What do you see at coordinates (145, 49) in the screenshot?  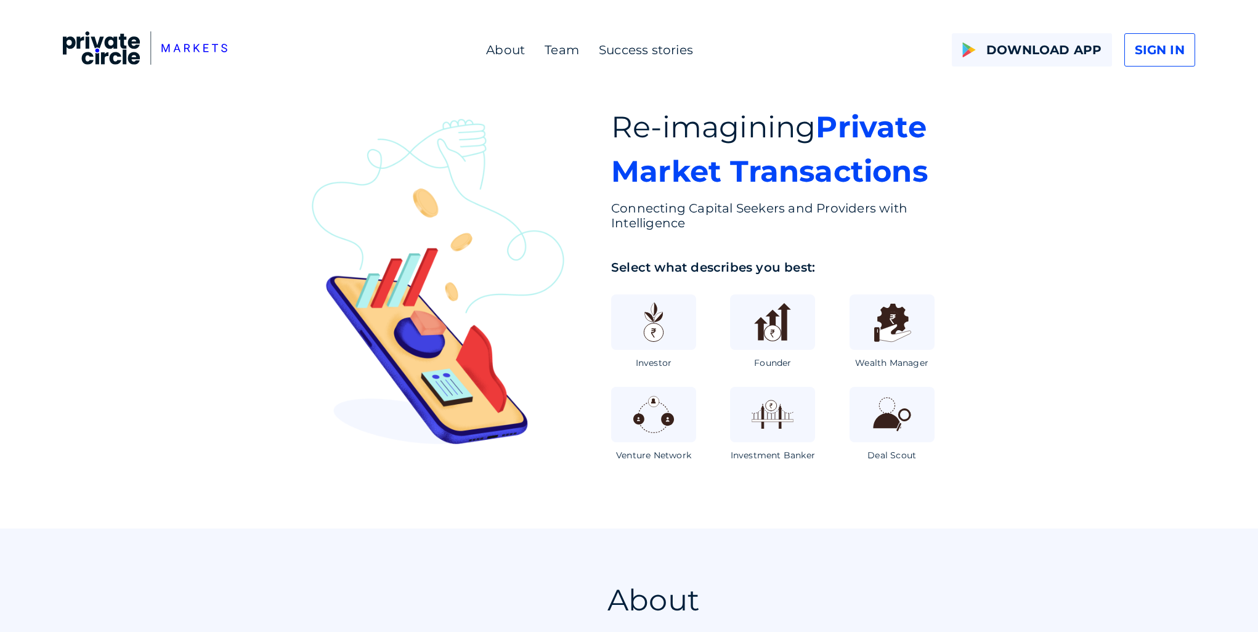 I see `a: logo` at bounding box center [145, 49].